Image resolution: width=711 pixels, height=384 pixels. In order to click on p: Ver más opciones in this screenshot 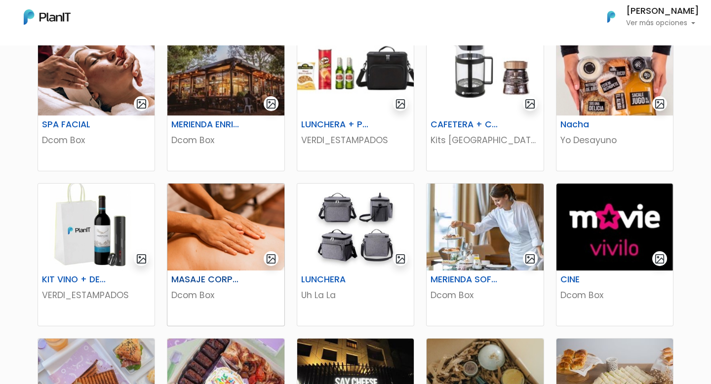, I will do `click(663, 23)`.